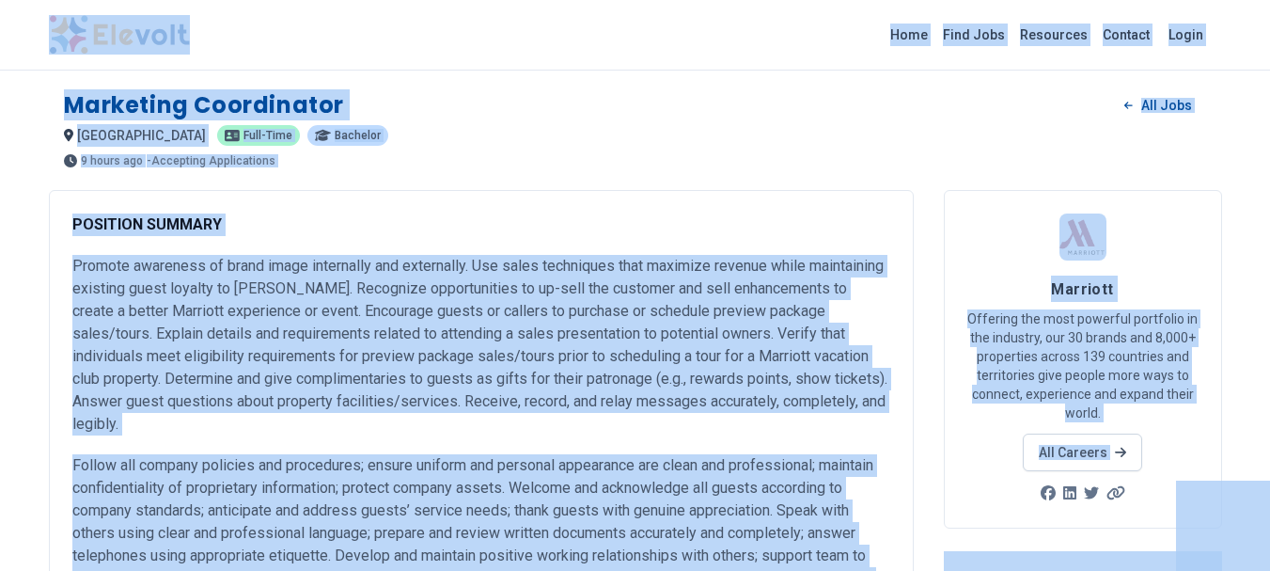 The image size is (1270, 571). What do you see at coordinates (974, 35) in the screenshot?
I see `a: Find Jobs` at bounding box center [974, 35].